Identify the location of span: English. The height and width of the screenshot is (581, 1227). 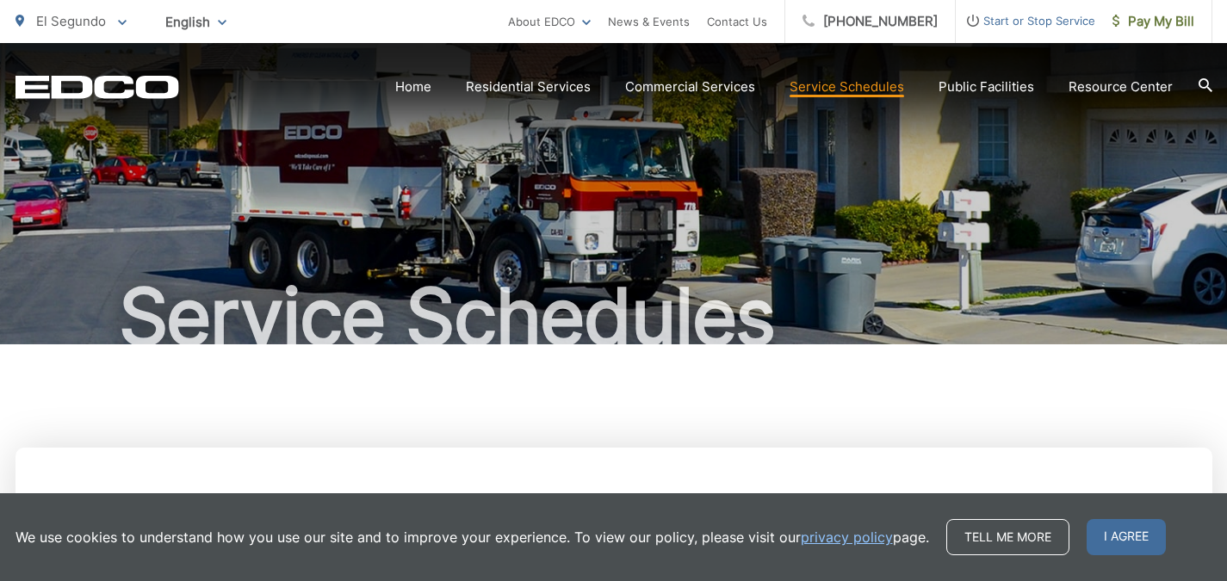
(195, 22).